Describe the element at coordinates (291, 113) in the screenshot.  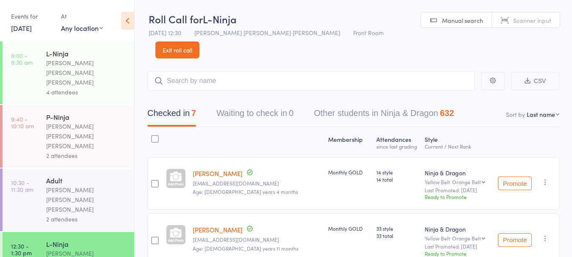
I see `div: 0` at that location.